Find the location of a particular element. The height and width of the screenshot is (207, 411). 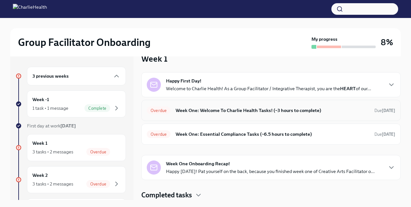

strong: HEART is located at coordinates (347, 89).